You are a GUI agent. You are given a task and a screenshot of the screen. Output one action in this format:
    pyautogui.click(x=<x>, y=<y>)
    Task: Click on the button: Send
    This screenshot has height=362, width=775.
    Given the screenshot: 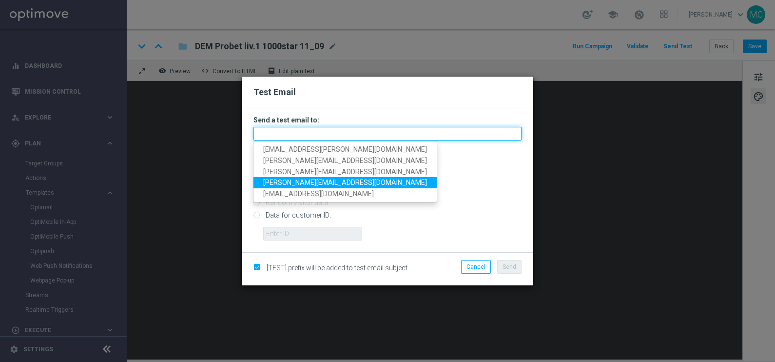 What is the action you would take?
    pyautogui.click(x=509, y=267)
    